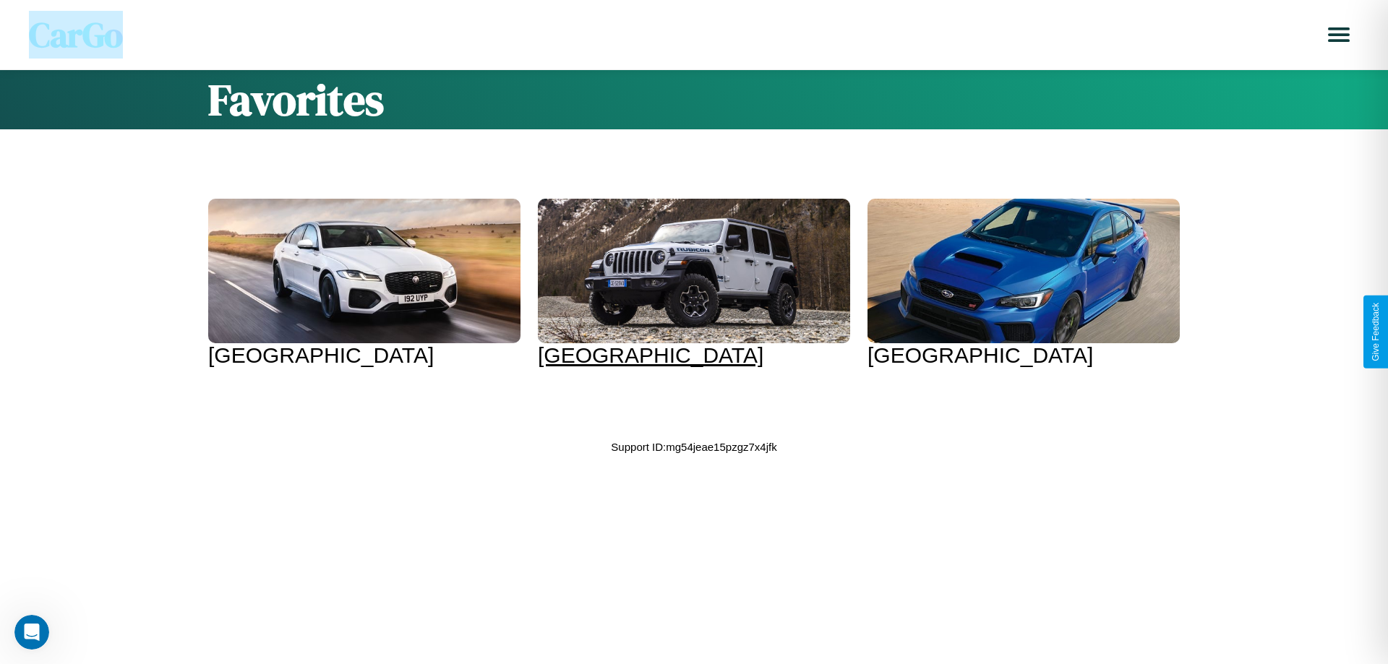 Image resolution: width=1388 pixels, height=664 pixels. What do you see at coordinates (76, 35) in the screenshot?
I see `span: CarGo` at bounding box center [76, 35].